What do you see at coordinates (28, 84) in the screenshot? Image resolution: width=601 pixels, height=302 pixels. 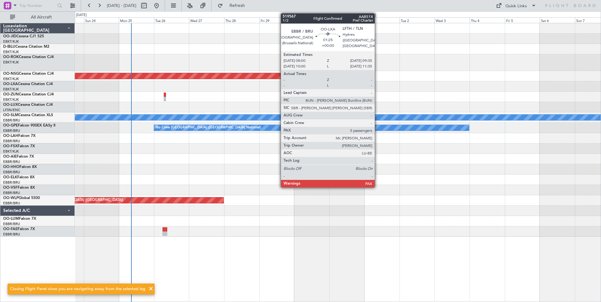 I see `a: OO-LXACessna Citation CJ4` at bounding box center [28, 84].